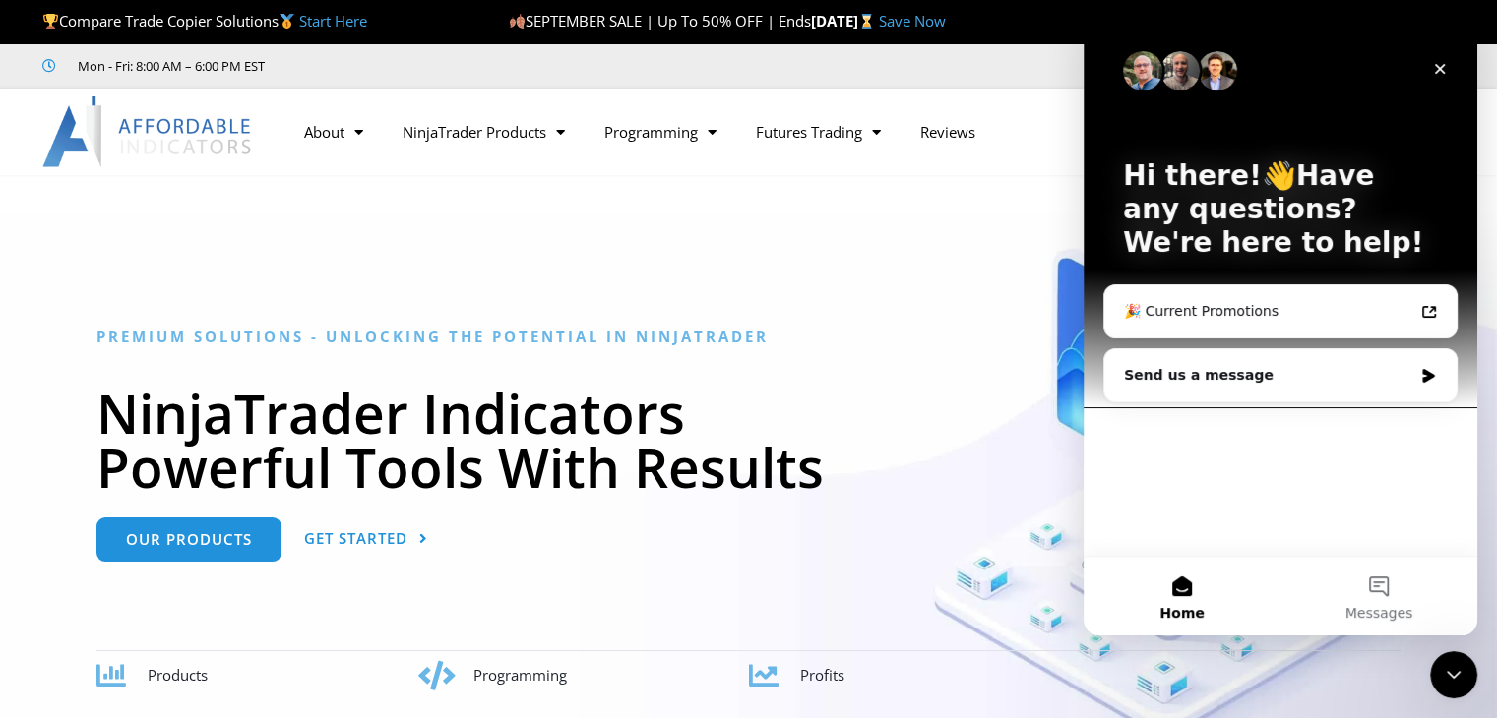 This screenshot has height=718, width=1497. I want to click on img: Profile image for Larry, so click(59, 51).